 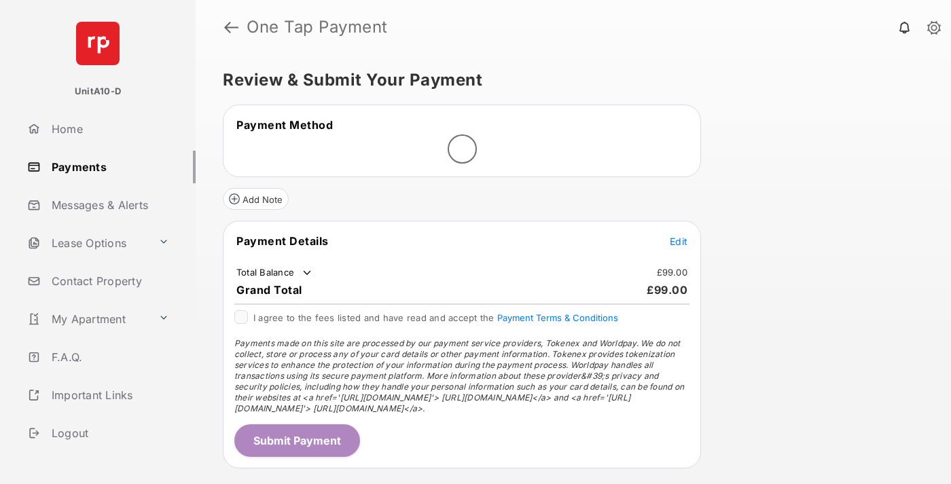 What do you see at coordinates (255, 199) in the screenshot?
I see `button: Add Note` at bounding box center [255, 199].